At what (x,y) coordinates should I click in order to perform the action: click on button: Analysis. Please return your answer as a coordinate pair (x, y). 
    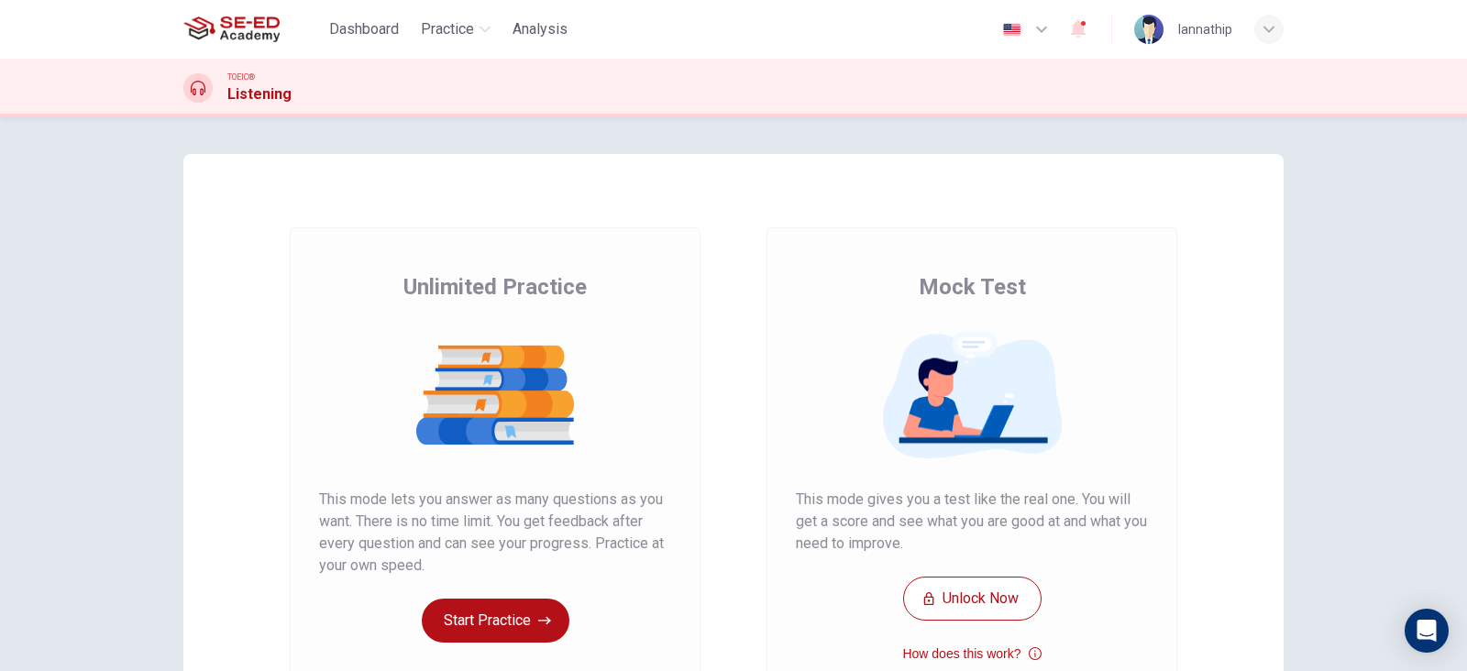
    Looking at the image, I should click on (540, 29).